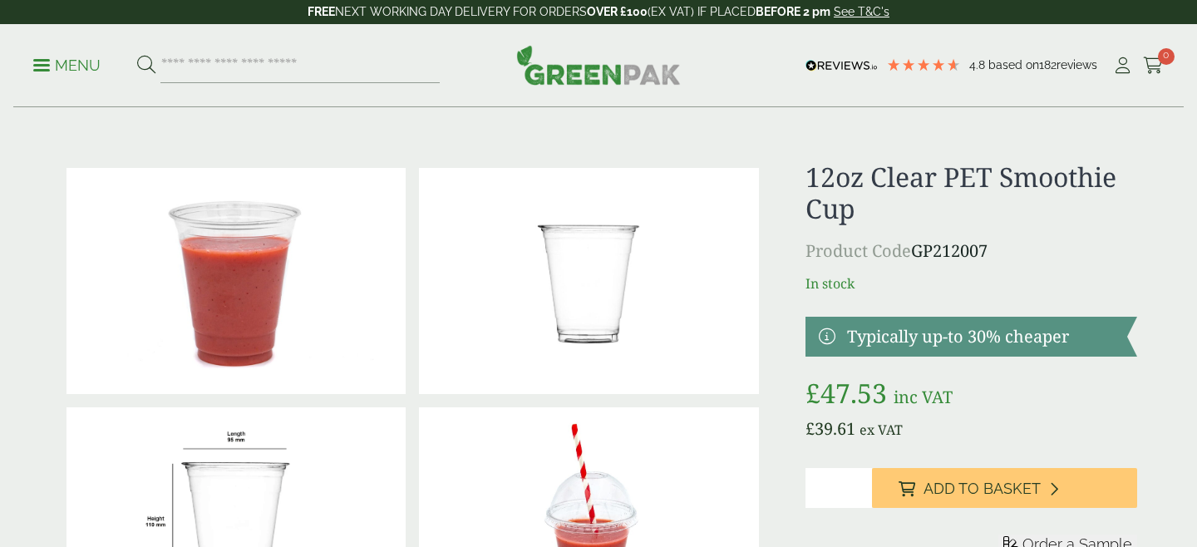  Describe the element at coordinates (862, 12) in the screenshot. I see `a: See T&C's` at that location.